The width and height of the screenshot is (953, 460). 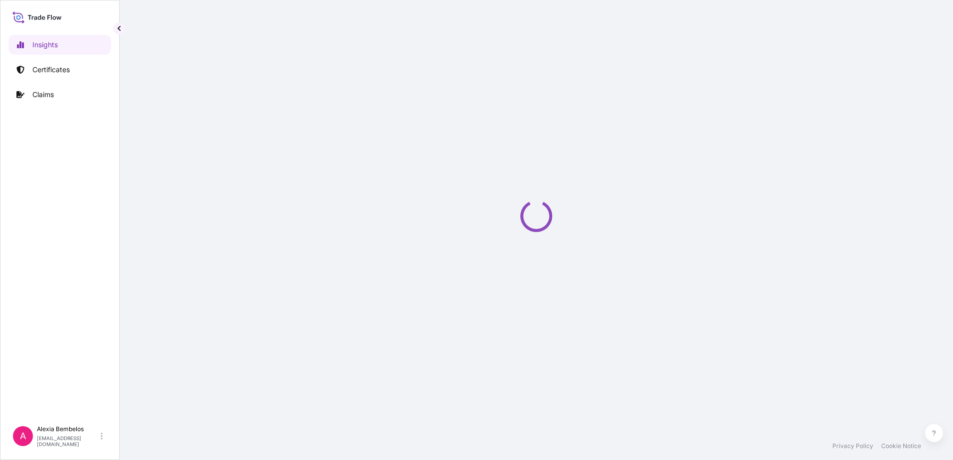 I want to click on span: A, so click(x=23, y=437).